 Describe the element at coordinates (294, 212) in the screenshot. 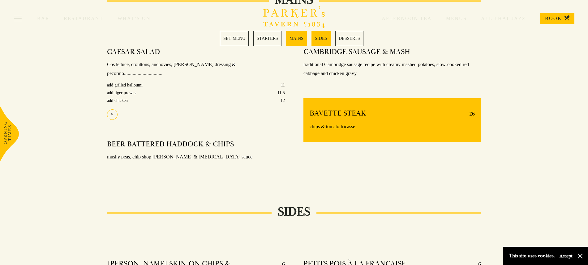

I see `h2: SIDES` at that location.